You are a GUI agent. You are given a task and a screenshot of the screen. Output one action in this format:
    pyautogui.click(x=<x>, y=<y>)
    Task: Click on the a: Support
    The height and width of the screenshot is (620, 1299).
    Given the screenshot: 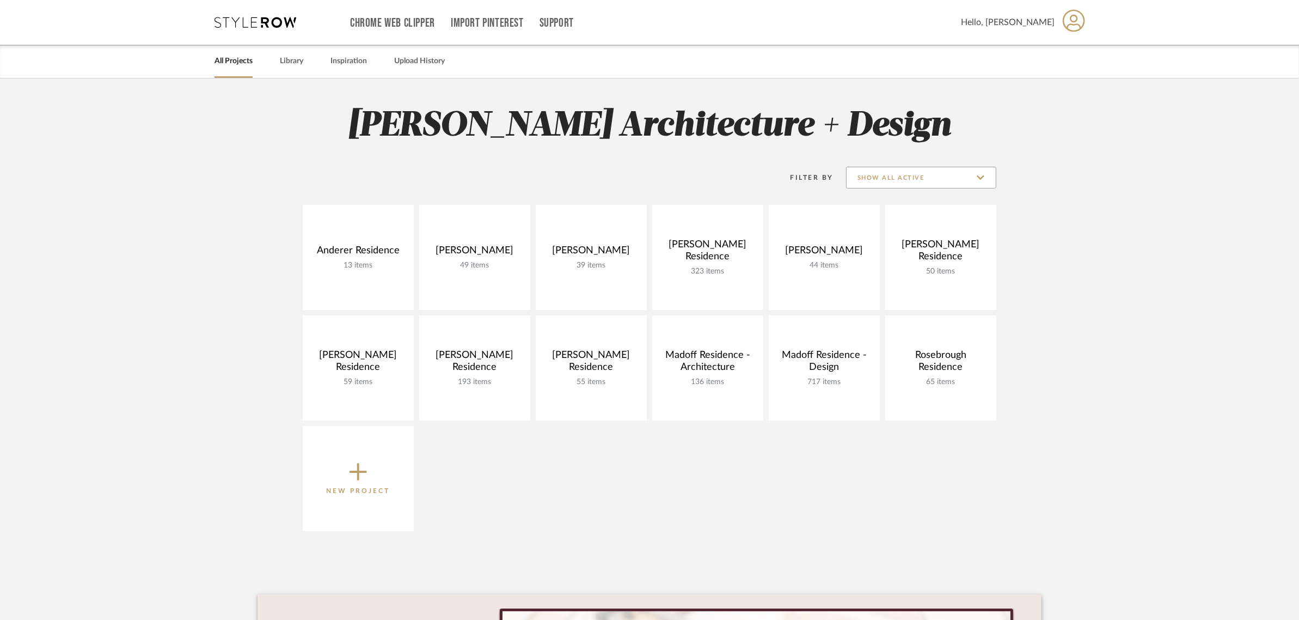 What is the action you would take?
    pyautogui.click(x=557, y=23)
    